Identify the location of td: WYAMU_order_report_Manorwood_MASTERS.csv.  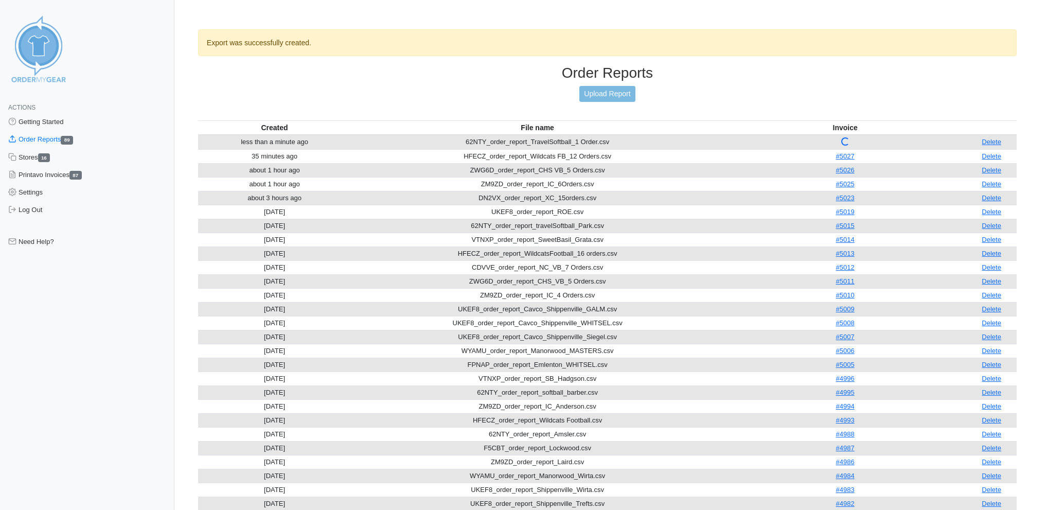
(537, 350).